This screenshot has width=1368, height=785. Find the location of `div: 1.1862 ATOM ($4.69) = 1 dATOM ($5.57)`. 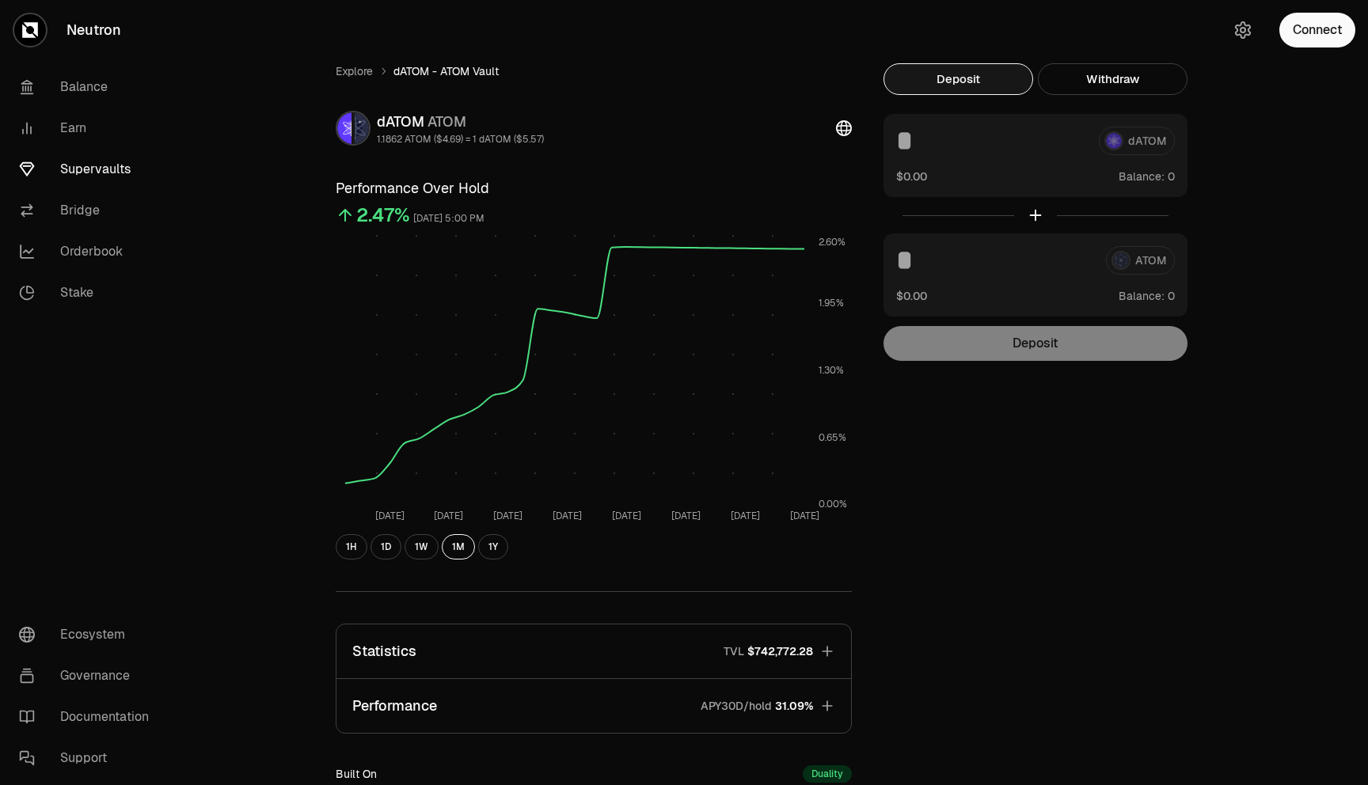

div: 1.1862 ATOM ($4.69) = 1 dATOM ($5.57) is located at coordinates (460, 139).